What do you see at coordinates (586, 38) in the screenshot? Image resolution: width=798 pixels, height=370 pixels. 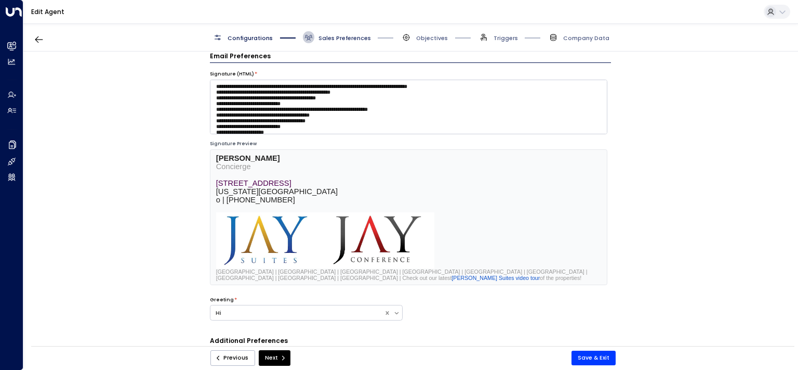 I see `span: Company Data` at bounding box center [586, 38].